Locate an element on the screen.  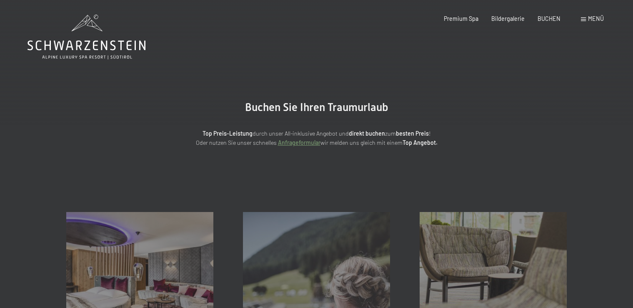
span: Buchen Sie Ihren Traumurlaub is located at coordinates (317, 107).